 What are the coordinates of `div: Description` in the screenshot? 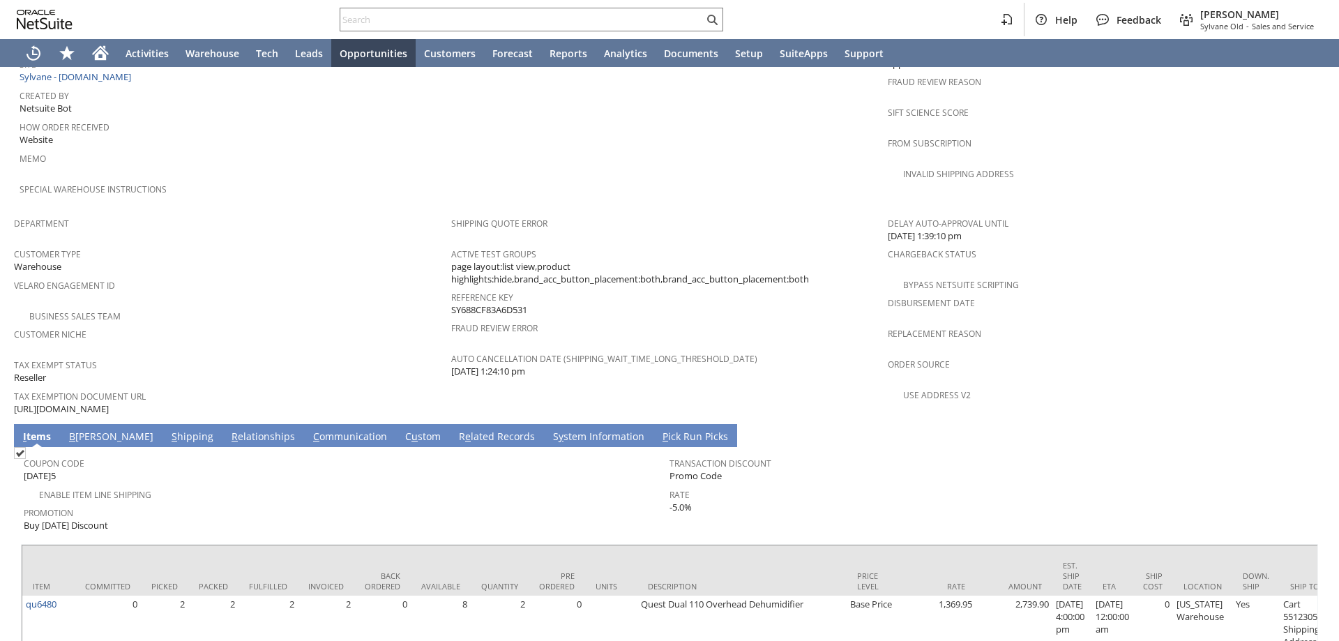 It's located at (742, 586).